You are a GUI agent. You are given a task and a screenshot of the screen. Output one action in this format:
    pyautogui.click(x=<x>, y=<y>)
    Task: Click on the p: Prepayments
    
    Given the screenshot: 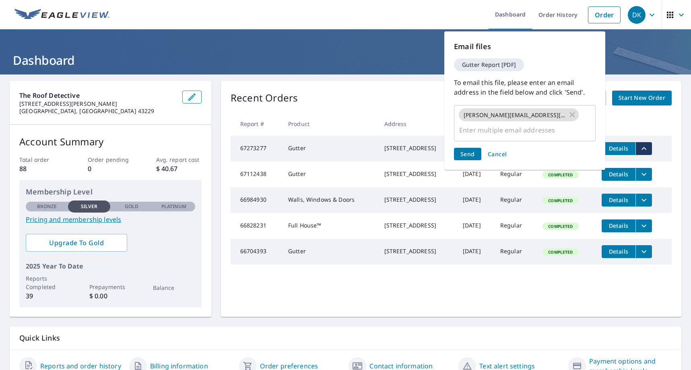 What is the action you would take?
    pyautogui.click(x=110, y=287)
    